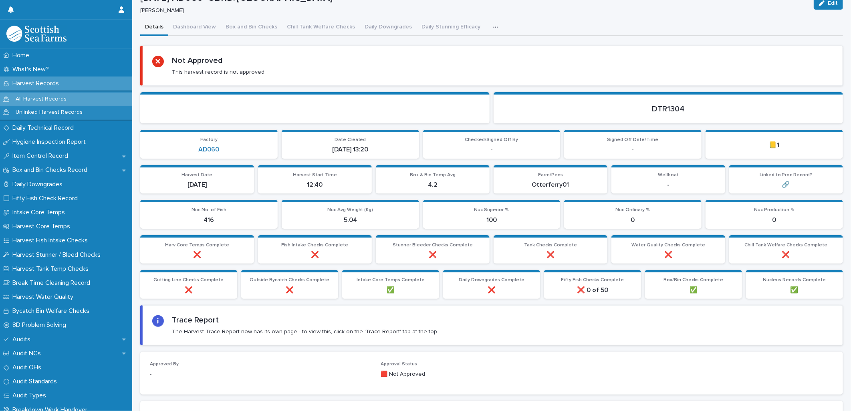  Describe the element at coordinates (164, 364) in the screenshot. I see `span: Approved By` at that location.